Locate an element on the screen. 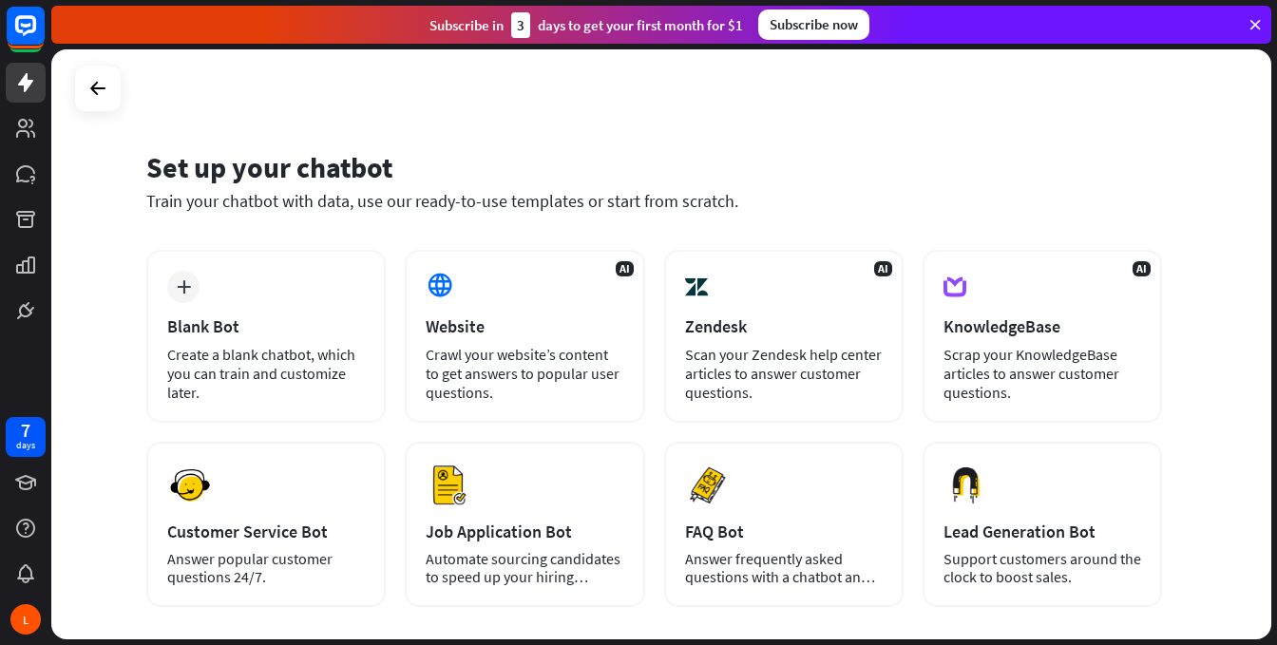 The image size is (1277, 645). a: 7 days is located at coordinates (26, 437).